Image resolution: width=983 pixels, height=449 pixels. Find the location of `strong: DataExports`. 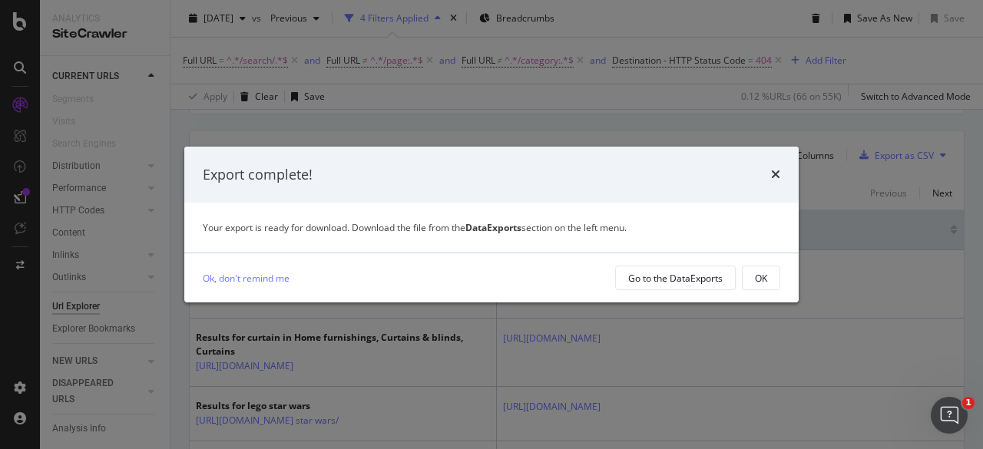

strong: DataExports is located at coordinates (493, 227).